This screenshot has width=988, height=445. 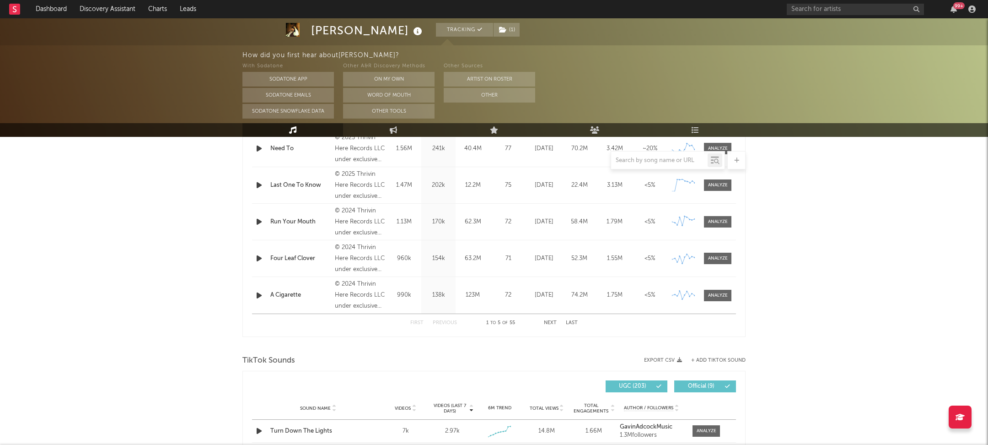 I want to click on div: 1 5 55, so click(x=500, y=323).